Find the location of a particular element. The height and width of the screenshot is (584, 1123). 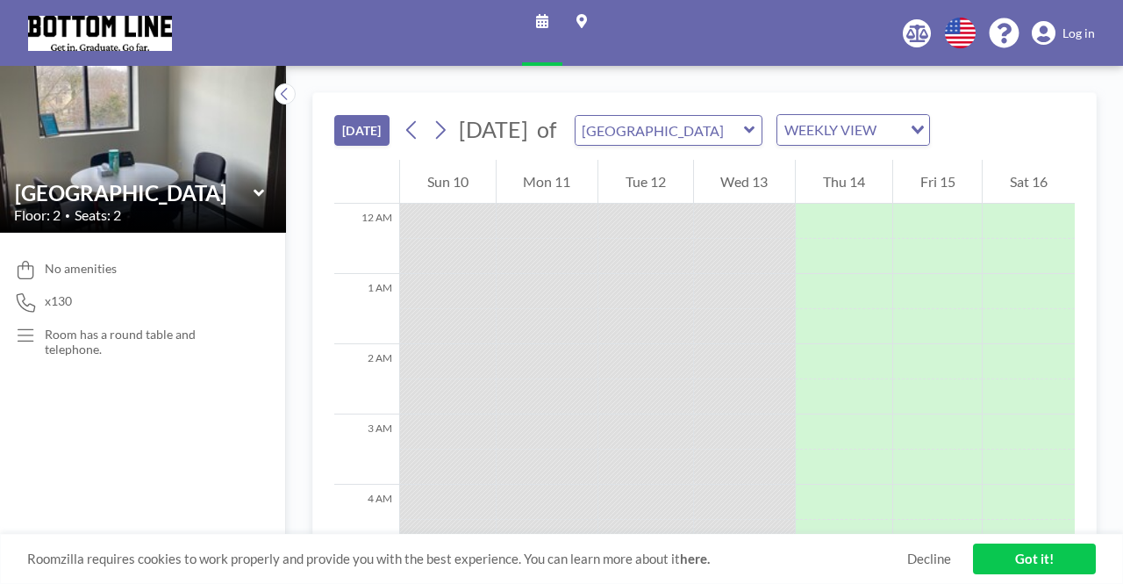

div: 2 AM is located at coordinates (367, 379).